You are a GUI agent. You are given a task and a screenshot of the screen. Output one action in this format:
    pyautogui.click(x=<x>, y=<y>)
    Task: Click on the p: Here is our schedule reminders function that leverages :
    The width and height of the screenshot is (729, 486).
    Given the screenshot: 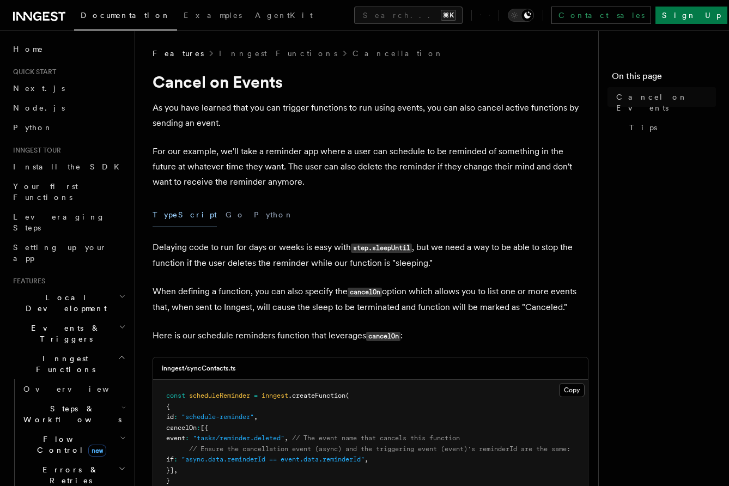 What is the action you would take?
    pyautogui.click(x=370, y=335)
    